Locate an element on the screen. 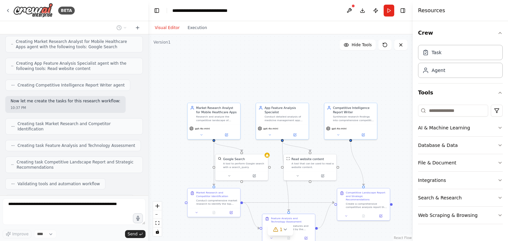 Image resolution: width=508 pixels, height=241 pixels. div: App Feature Analysis Specialist is located at coordinates (285, 110).